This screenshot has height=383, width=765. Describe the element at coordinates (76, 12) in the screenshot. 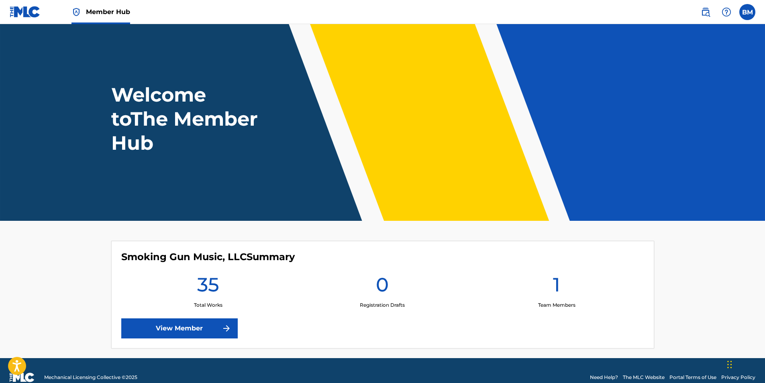

I see `img: Top Rightsholder` at that location.